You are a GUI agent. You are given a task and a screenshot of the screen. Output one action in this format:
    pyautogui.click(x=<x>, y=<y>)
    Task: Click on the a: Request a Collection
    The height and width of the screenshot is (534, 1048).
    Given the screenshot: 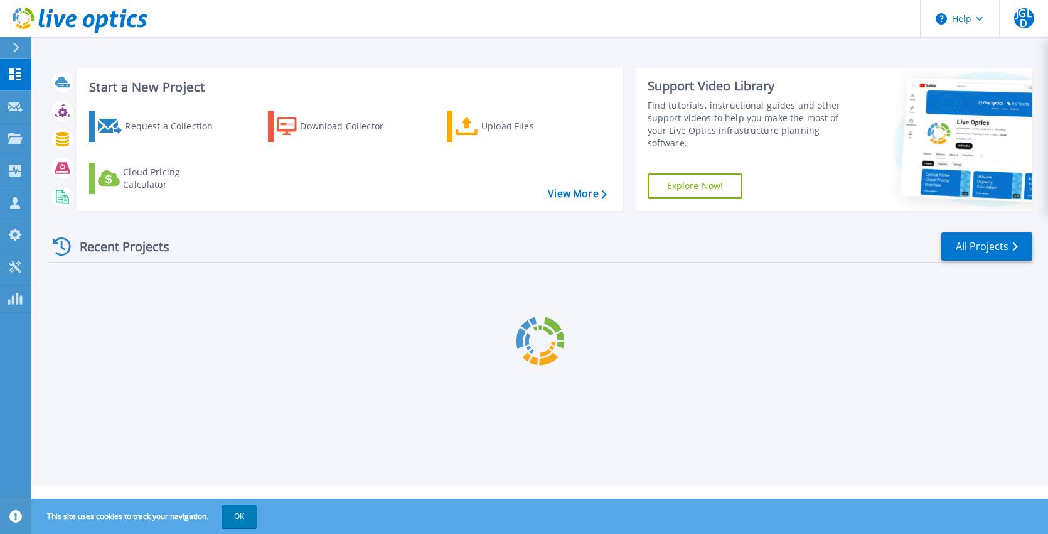 What is the action you would take?
    pyautogui.click(x=159, y=126)
    